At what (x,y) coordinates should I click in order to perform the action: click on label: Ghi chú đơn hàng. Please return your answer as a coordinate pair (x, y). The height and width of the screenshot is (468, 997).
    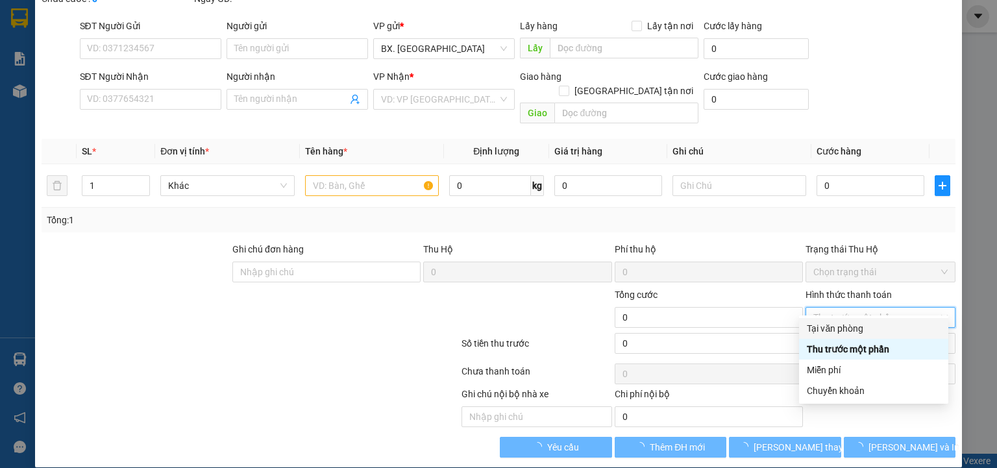
    Looking at the image, I should click on (268, 249).